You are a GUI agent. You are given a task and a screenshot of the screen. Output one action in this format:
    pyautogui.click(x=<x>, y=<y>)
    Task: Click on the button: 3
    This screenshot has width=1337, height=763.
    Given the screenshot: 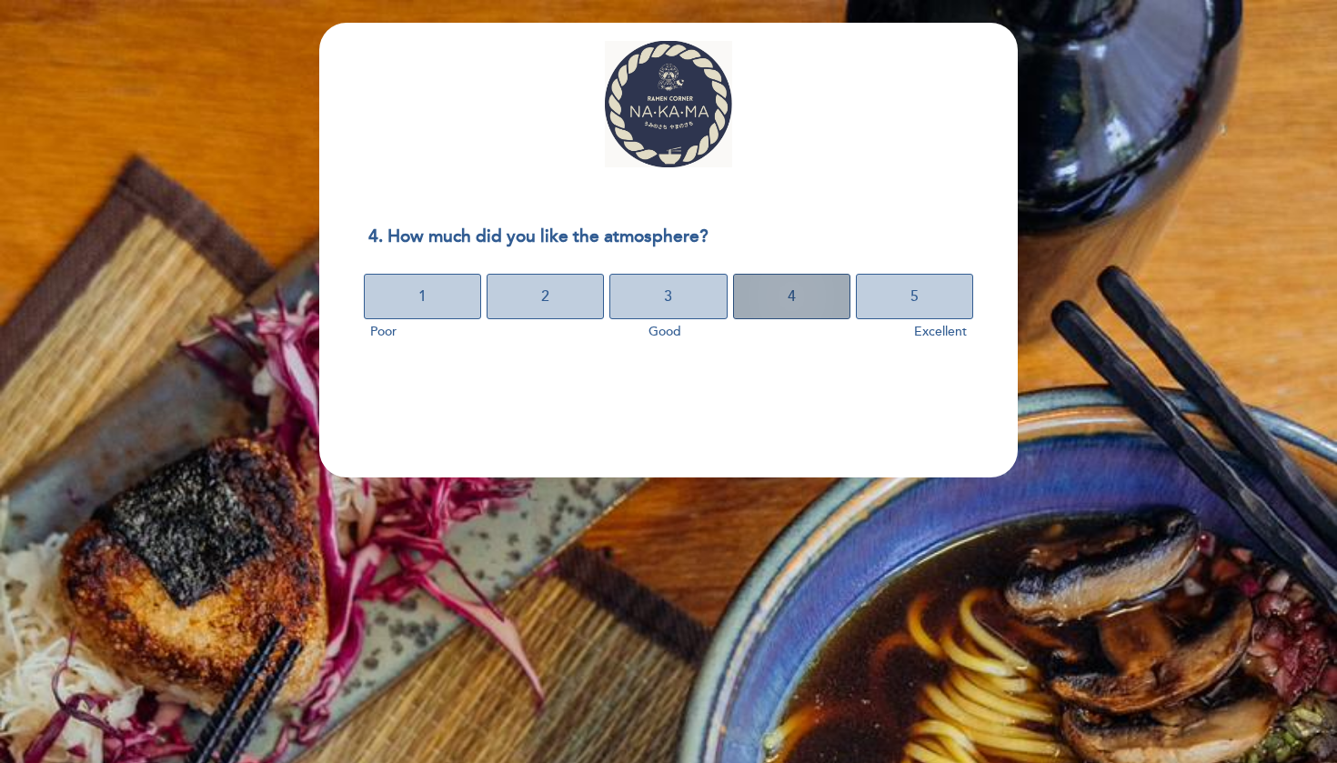 What is the action you would take?
    pyautogui.click(x=667, y=296)
    